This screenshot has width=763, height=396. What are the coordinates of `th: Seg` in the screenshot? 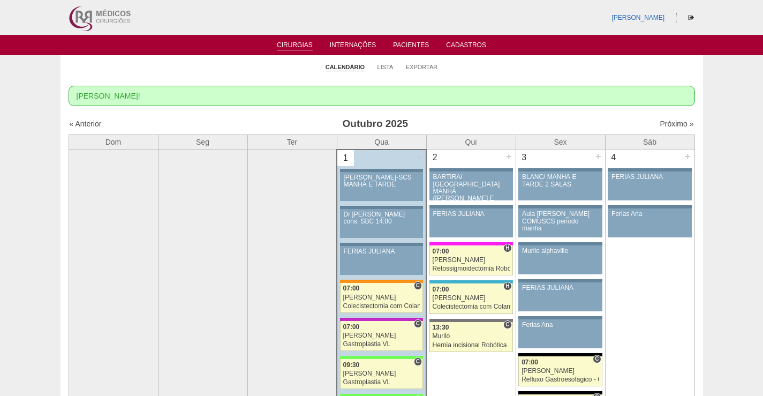 It's located at (203, 142).